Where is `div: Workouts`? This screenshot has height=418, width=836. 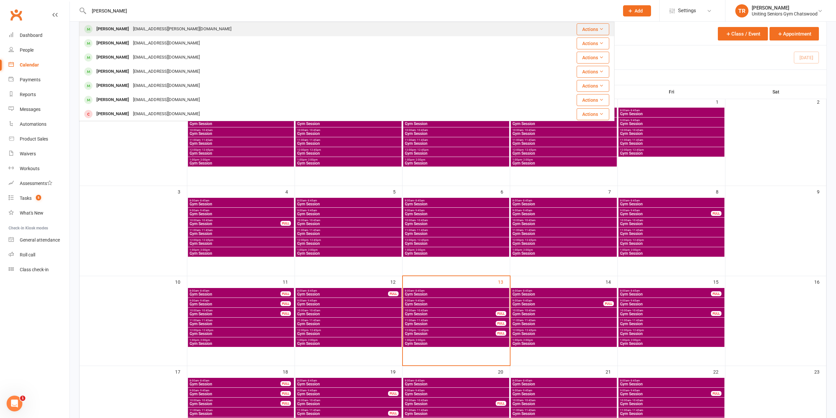 div: Workouts is located at coordinates (30, 168).